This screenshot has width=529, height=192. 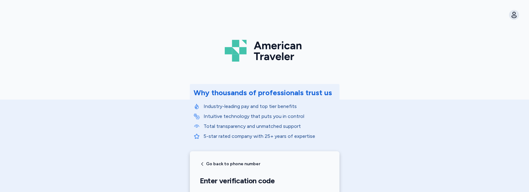 What do you see at coordinates (270, 127) in the screenshot?
I see `p: Total transparency and unmatched support` at bounding box center [270, 127].